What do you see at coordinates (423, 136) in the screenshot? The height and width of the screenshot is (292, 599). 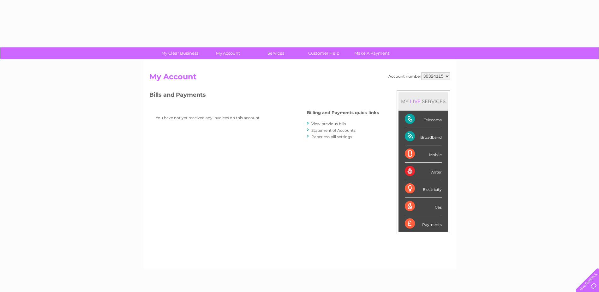 I see `div: Broadband` at bounding box center [423, 136].